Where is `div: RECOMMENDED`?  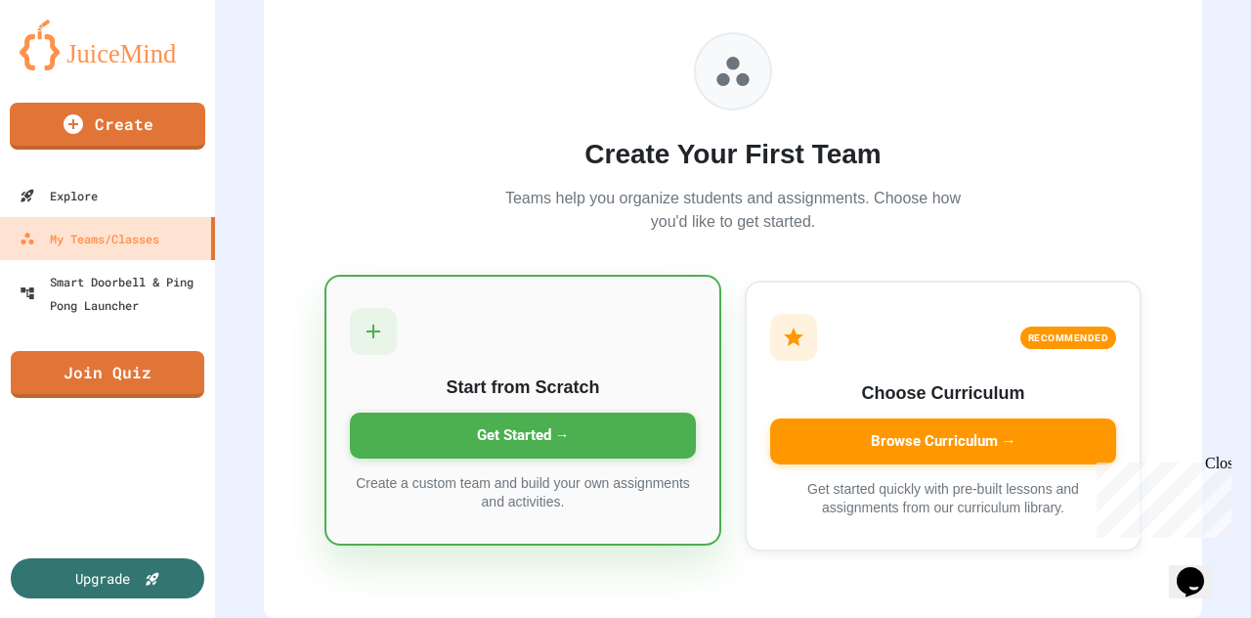
div: RECOMMENDED is located at coordinates (1069, 337).